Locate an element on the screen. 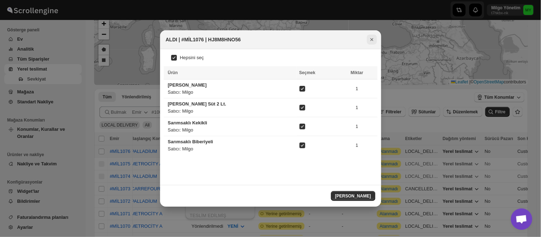 The height and width of the screenshot is (237, 541). button: Close is located at coordinates (372, 40).